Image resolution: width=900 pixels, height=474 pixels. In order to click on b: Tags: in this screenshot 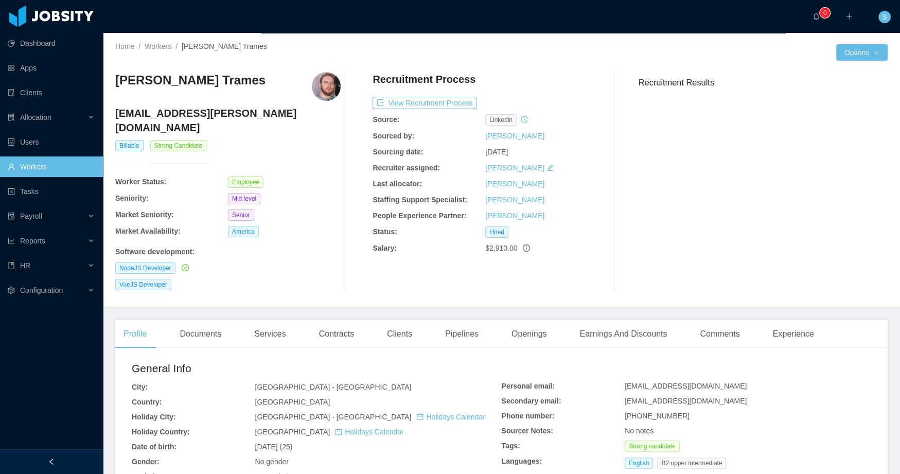, I will do `click(511, 446)`.